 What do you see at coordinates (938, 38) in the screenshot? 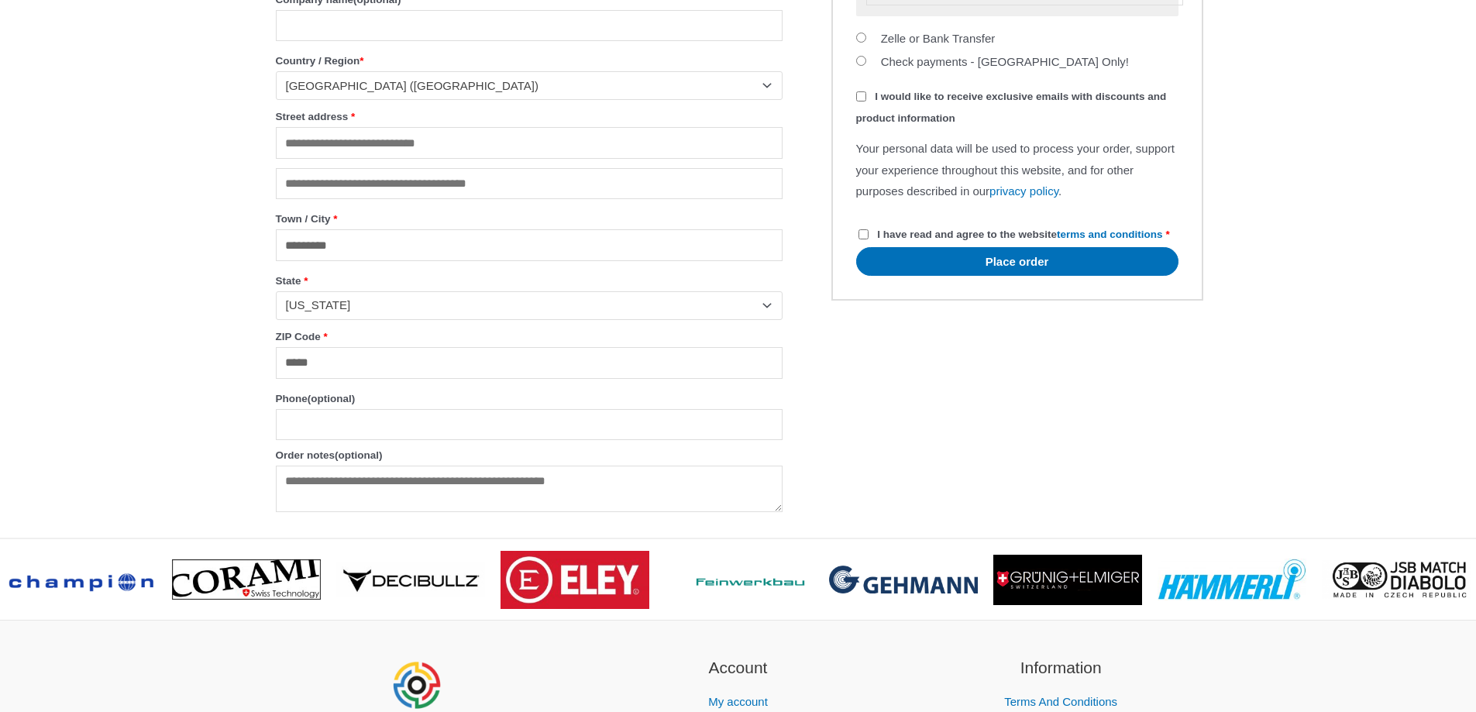
I see `label: Zelle or Bank Transfer` at bounding box center [938, 38].